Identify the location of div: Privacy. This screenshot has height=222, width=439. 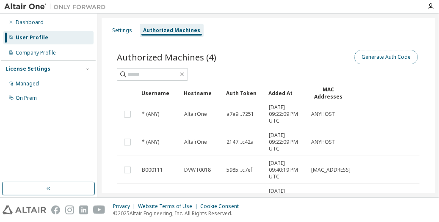
(125, 206).